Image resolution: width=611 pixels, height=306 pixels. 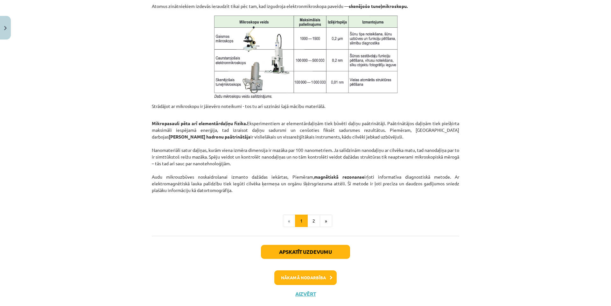 I want to click on strong: arī elementārdaļiņu fizika., so click(x=219, y=123).